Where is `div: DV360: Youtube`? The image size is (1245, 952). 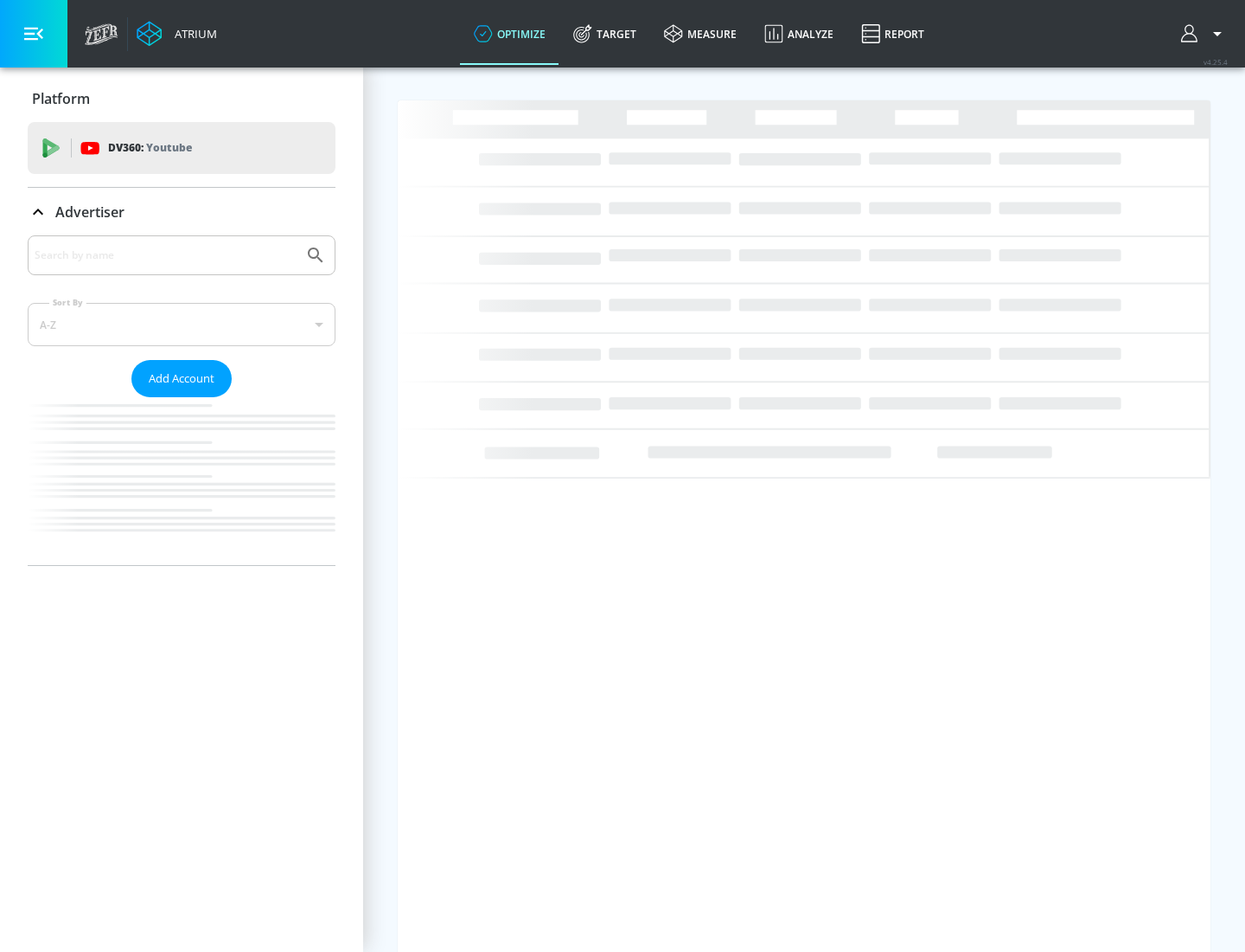 div: DV360: Youtube is located at coordinates (182, 148).